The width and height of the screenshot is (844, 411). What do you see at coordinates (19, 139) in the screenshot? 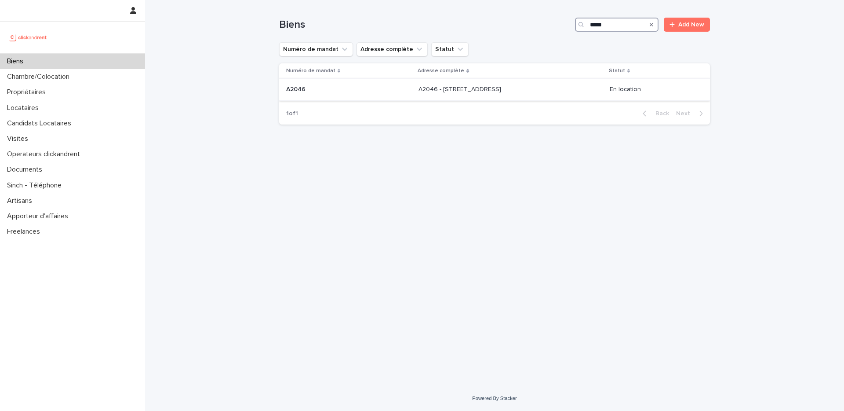
I see `p: Visites` at bounding box center [19, 139].